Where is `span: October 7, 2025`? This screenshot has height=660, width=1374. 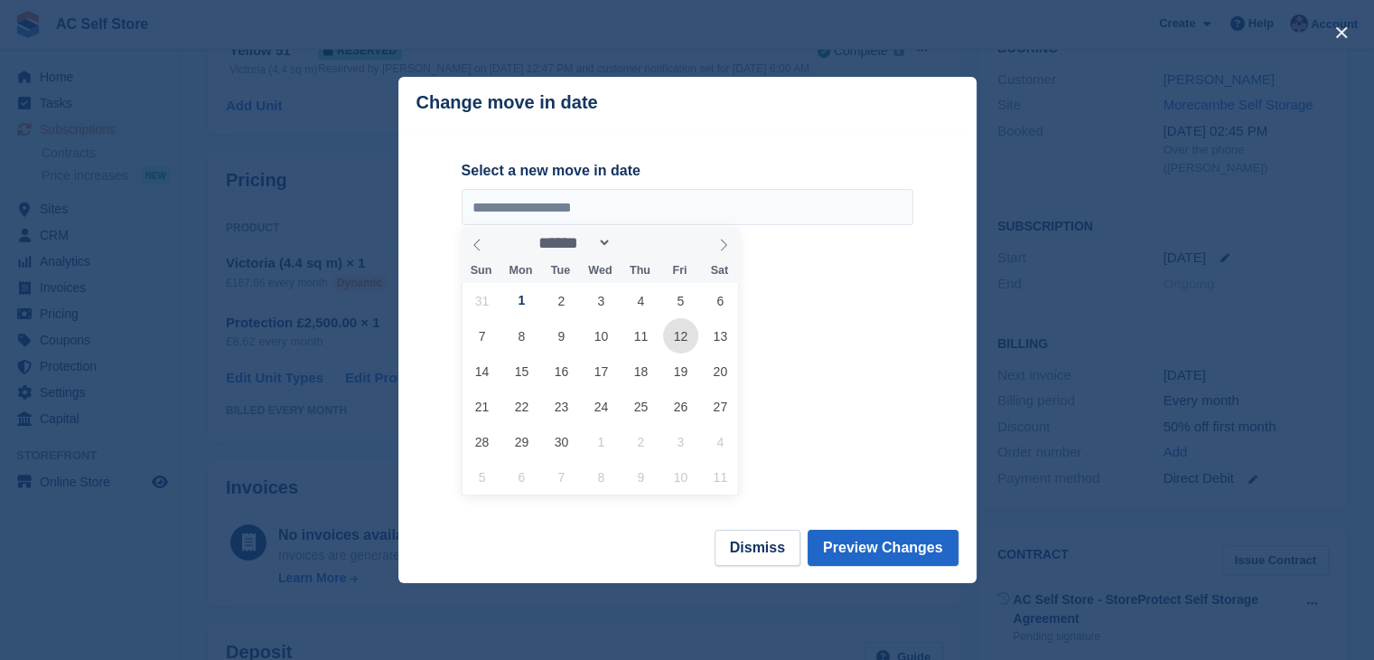 span: October 7, 2025 is located at coordinates (561, 476).